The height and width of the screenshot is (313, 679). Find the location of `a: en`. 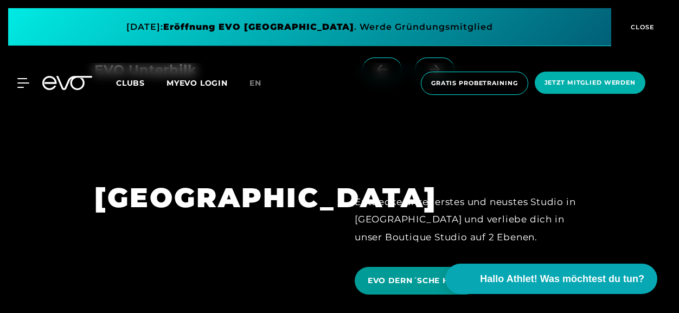

a: en is located at coordinates (262, 83).